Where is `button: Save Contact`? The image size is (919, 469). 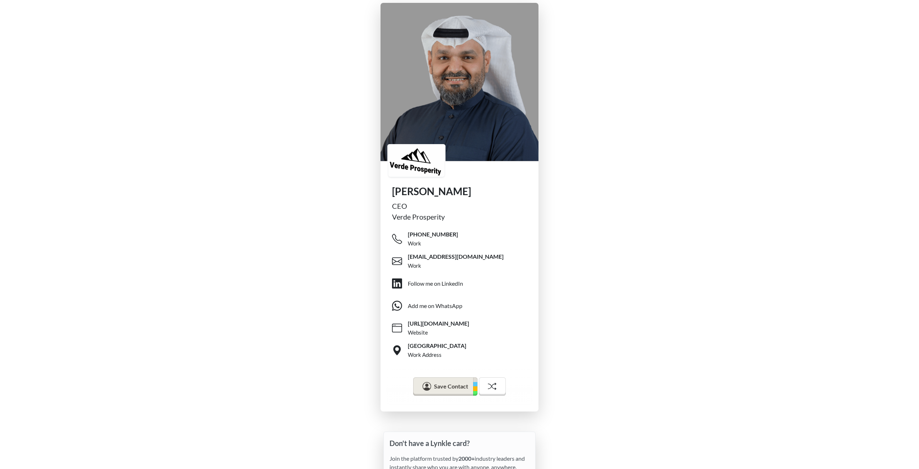 button: Save Contact is located at coordinates (445, 386).